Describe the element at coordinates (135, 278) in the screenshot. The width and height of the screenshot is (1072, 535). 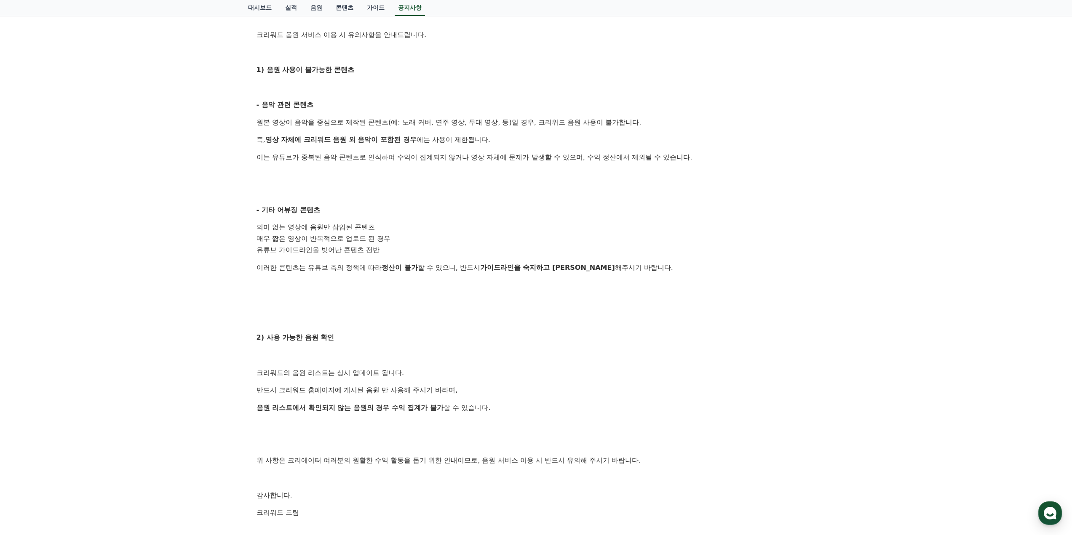
I see `a: 설정` at that location.